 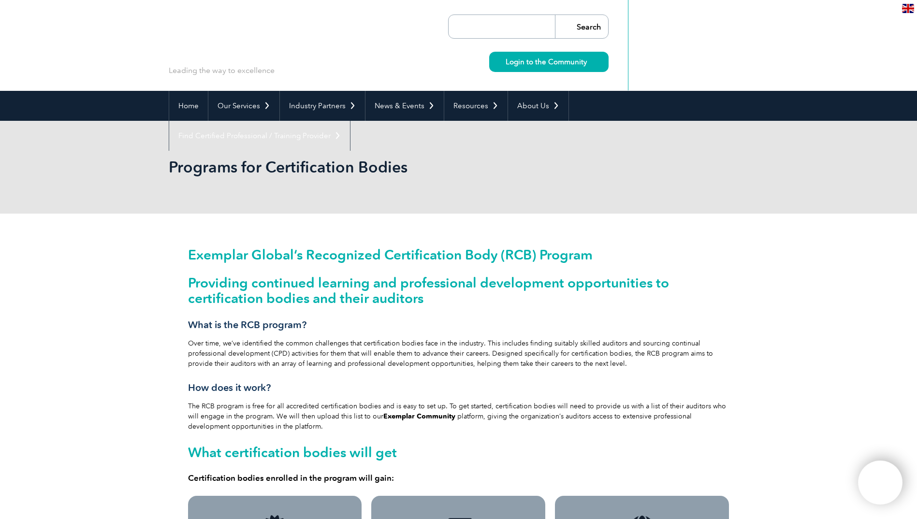 What do you see at coordinates (459, 255) in the screenshot?
I see `h1: Exemplar Global’s Recognized Certification Body (RCB) Program` at bounding box center [459, 255].